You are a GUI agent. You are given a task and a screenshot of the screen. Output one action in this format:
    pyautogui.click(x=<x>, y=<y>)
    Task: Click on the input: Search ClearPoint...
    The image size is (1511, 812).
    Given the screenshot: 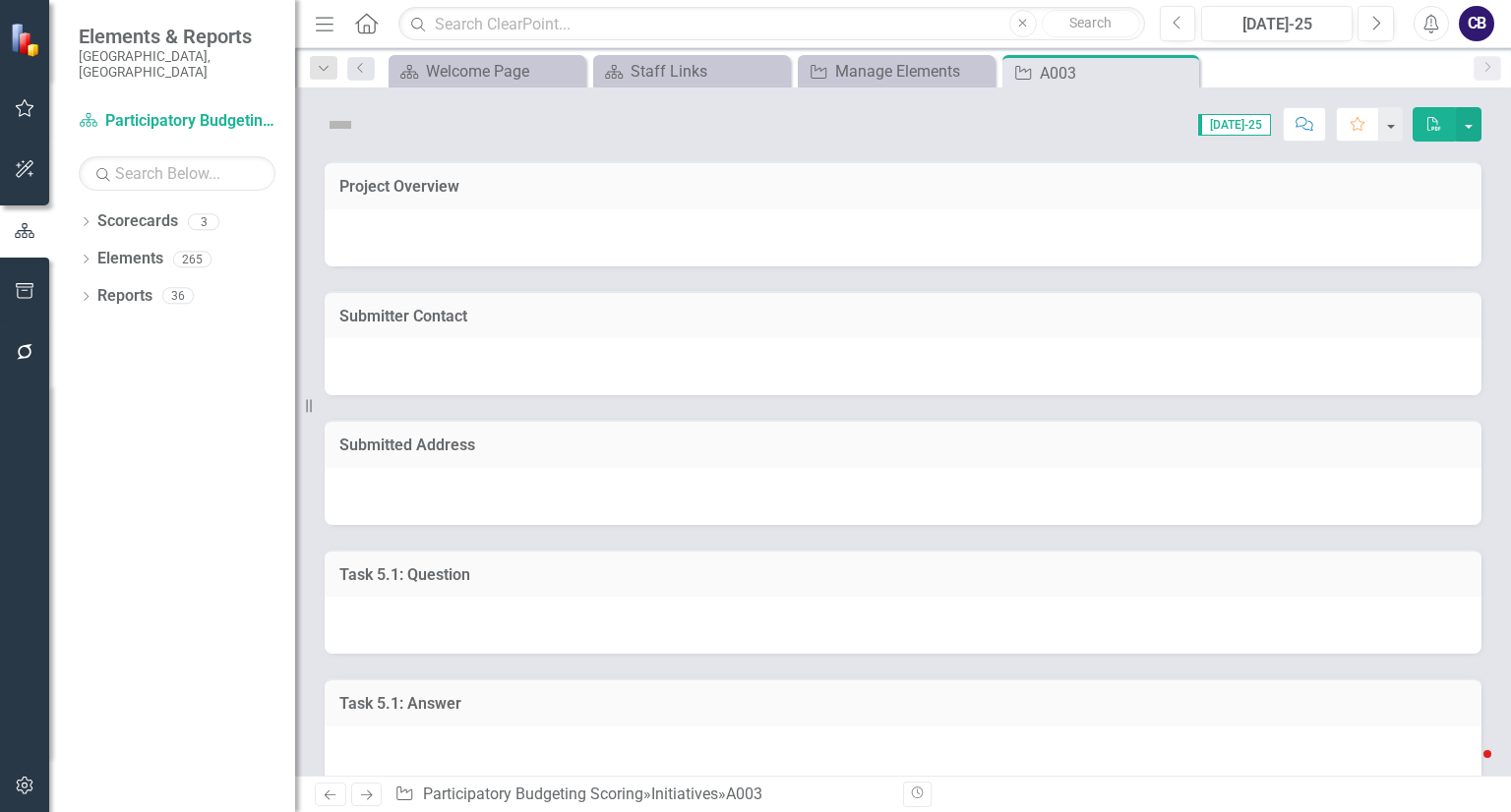 What is the action you would take?
    pyautogui.click(x=771, y=24)
    